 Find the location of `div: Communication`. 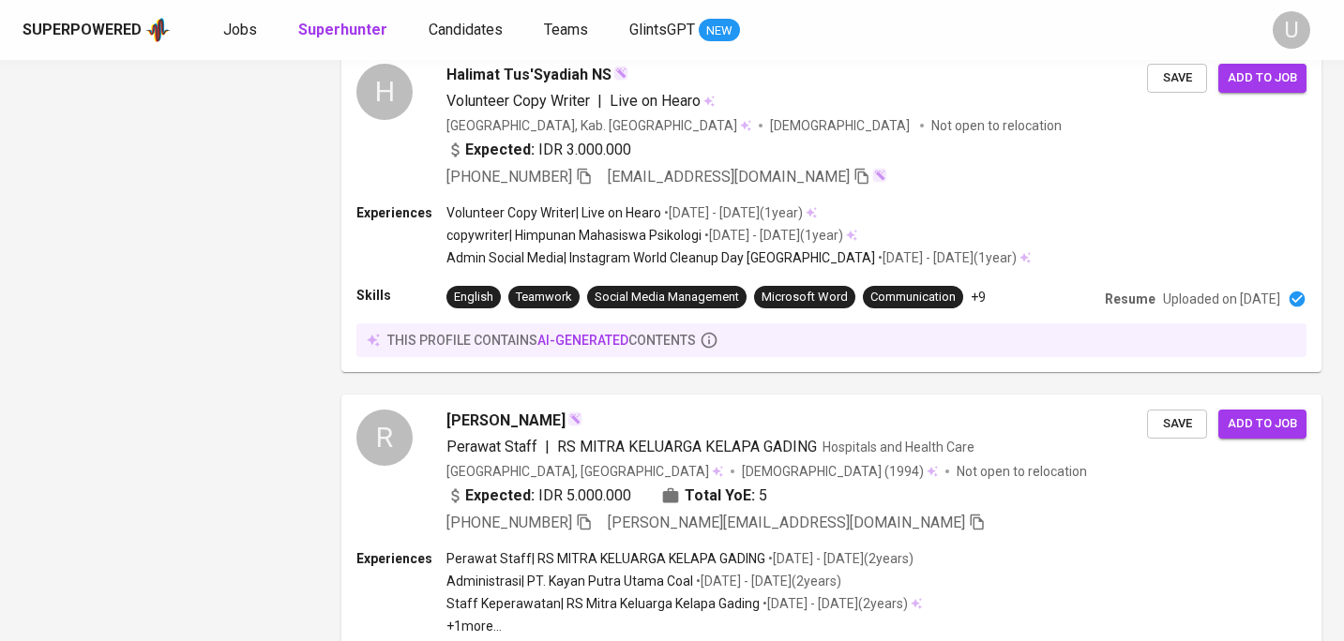

div: Communication is located at coordinates (912, 297).